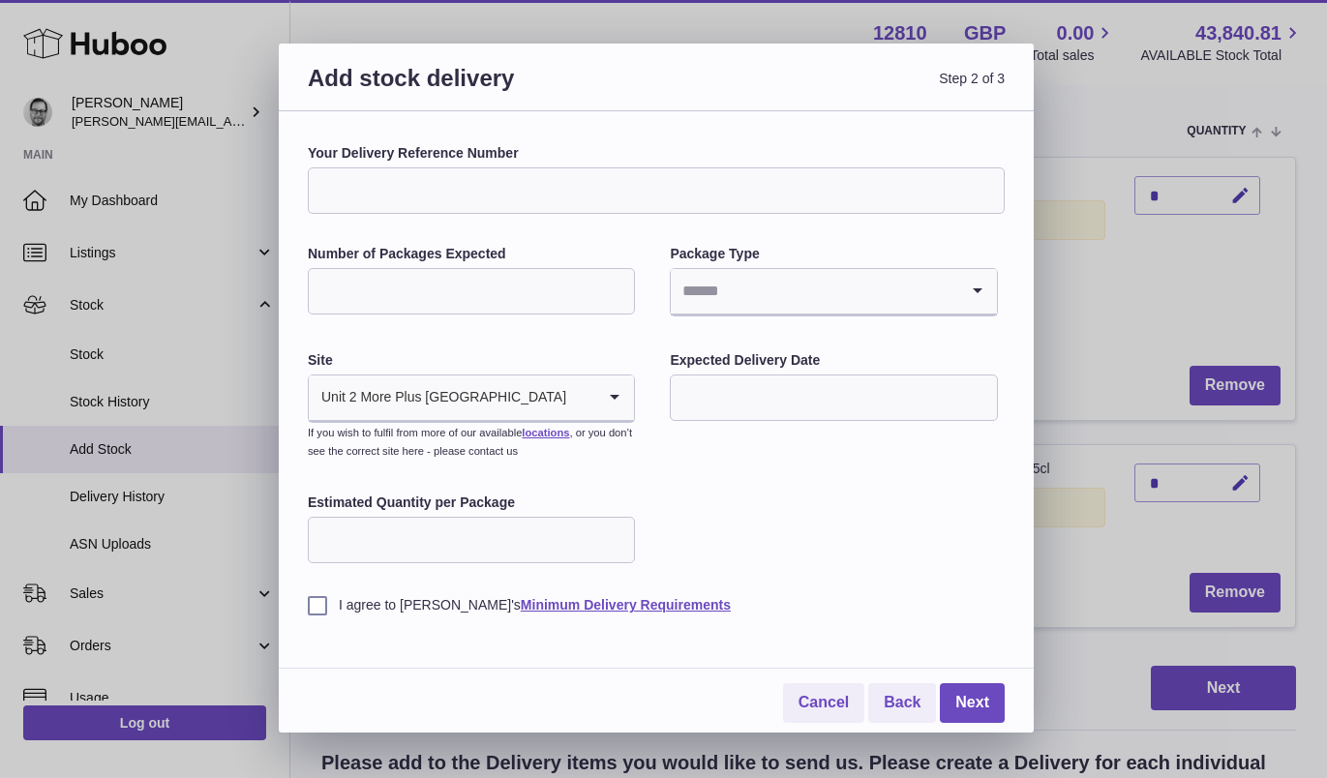 The width and height of the screenshot is (1327, 778). Describe the element at coordinates (625, 605) in the screenshot. I see `a: Minimum Delivery Requirements` at that location.